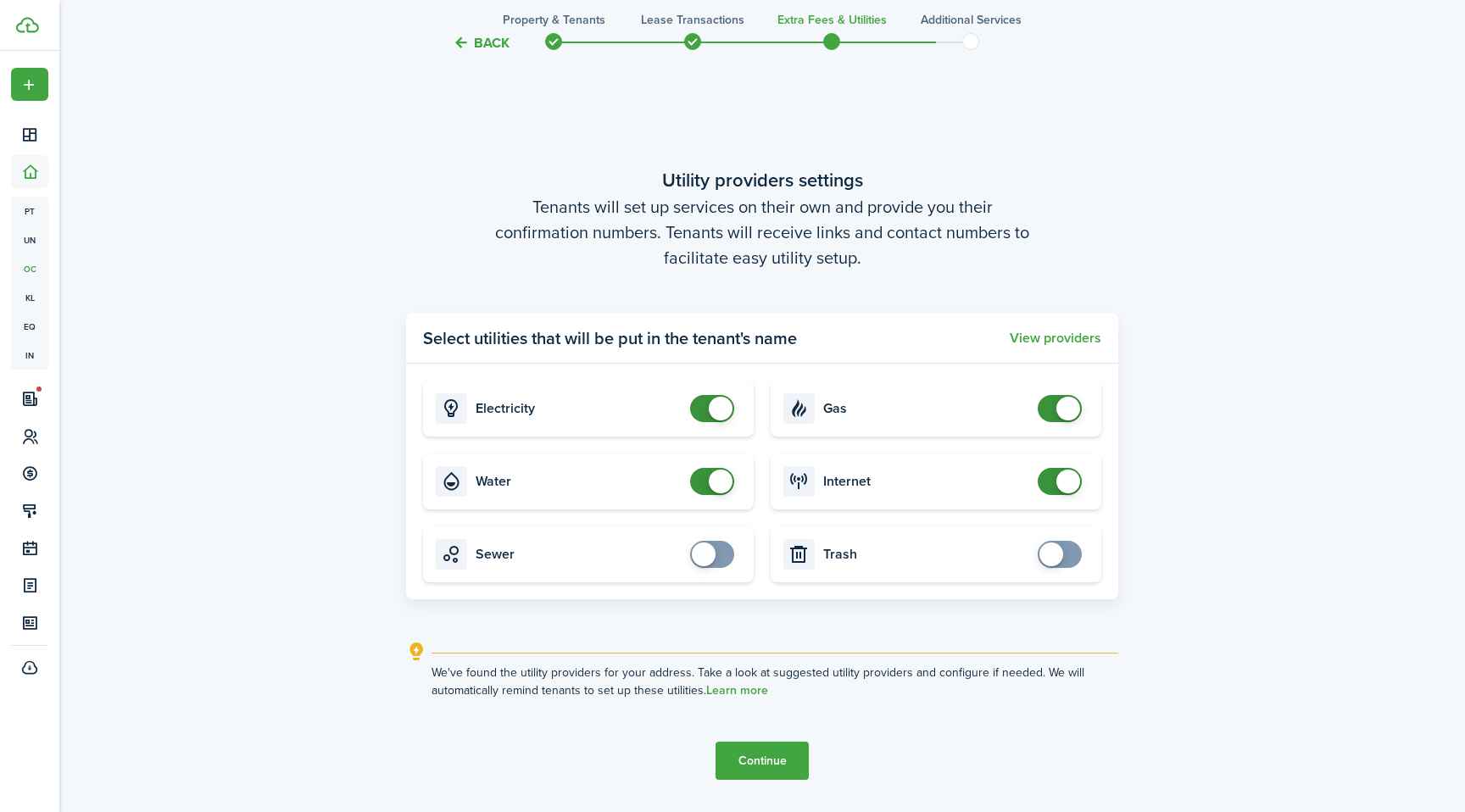 Image resolution: width=1465 pixels, height=812 pixels. I want to click on card-title: Internet, so click(926, 481).